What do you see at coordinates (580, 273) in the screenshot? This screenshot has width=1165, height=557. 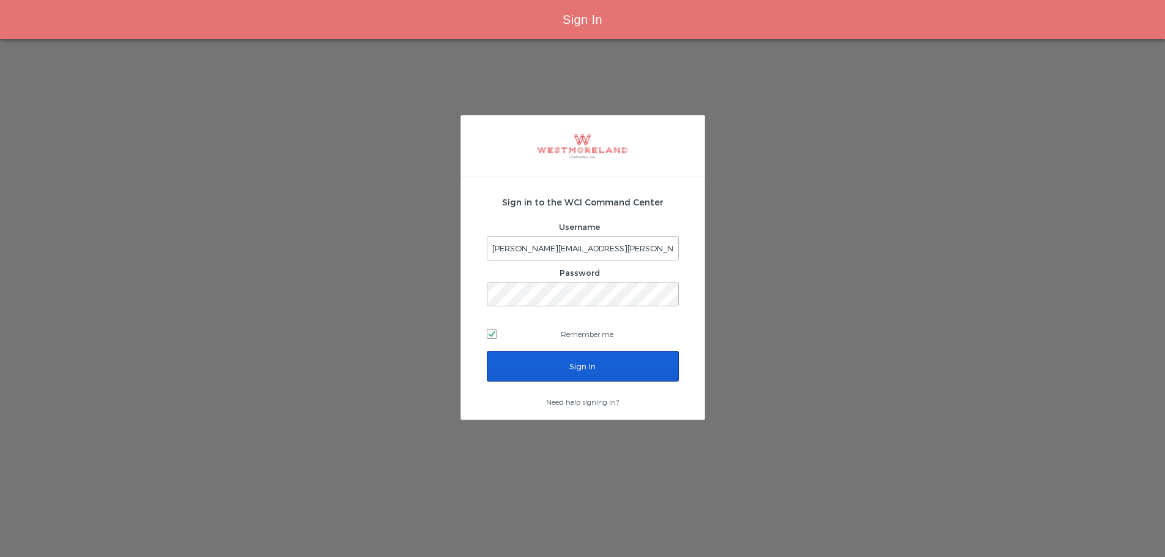 I see `label: Password` at bounding box center [580, 273].